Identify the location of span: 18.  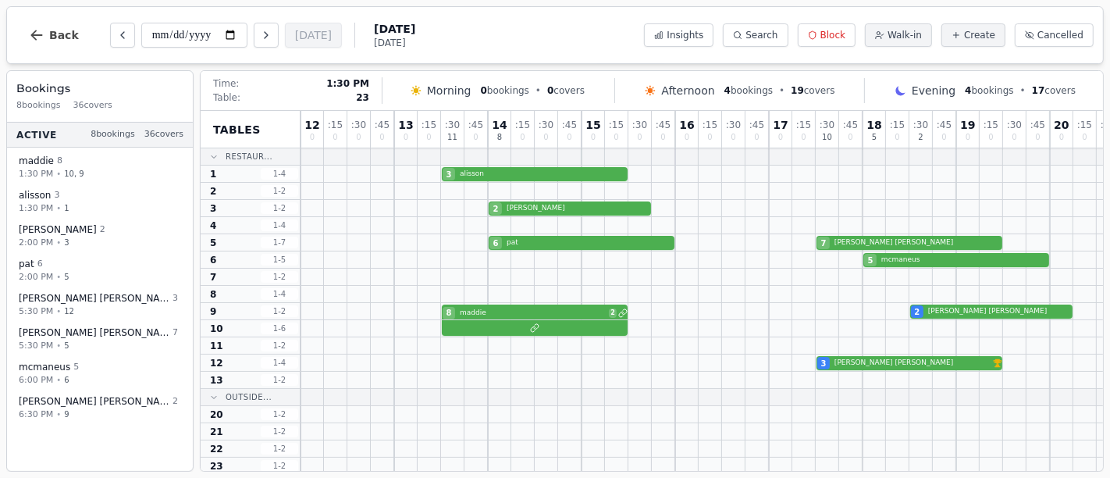
(874, 125).